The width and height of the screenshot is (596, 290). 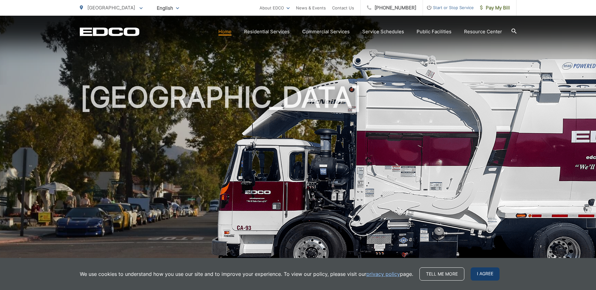 I want to click on span: I agree, so click(x=485, y=274).